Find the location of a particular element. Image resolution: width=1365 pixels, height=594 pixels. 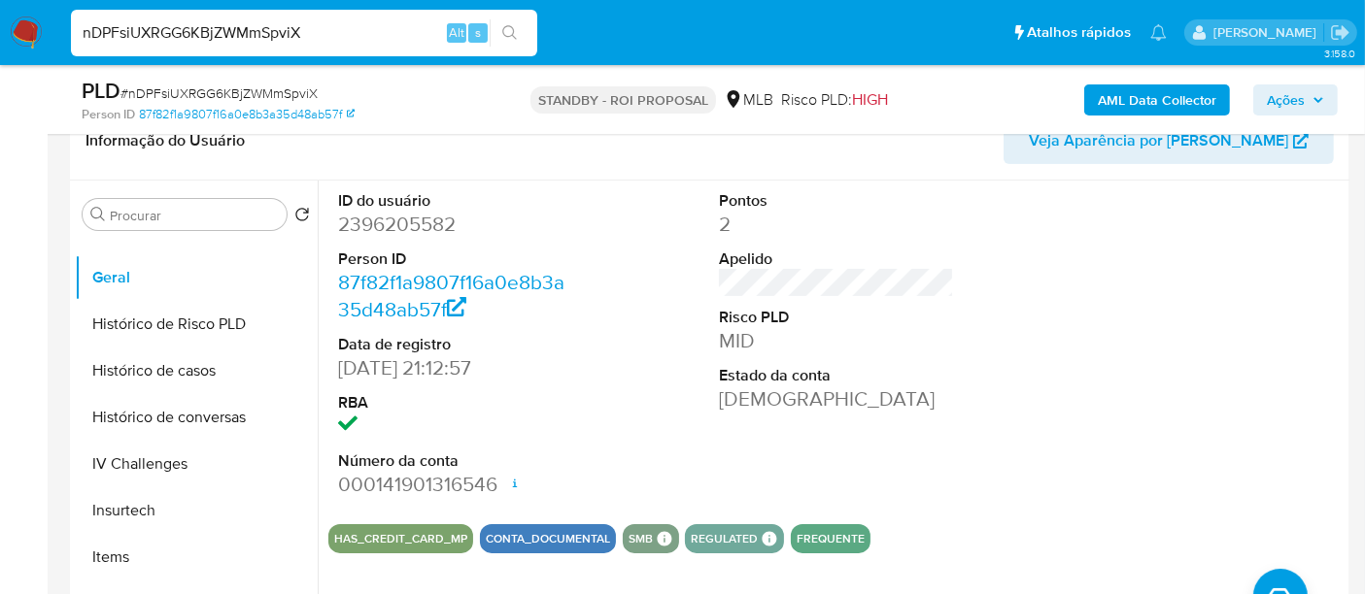

button: Histórico de Risco PLD is located at coordinates (196, 324).